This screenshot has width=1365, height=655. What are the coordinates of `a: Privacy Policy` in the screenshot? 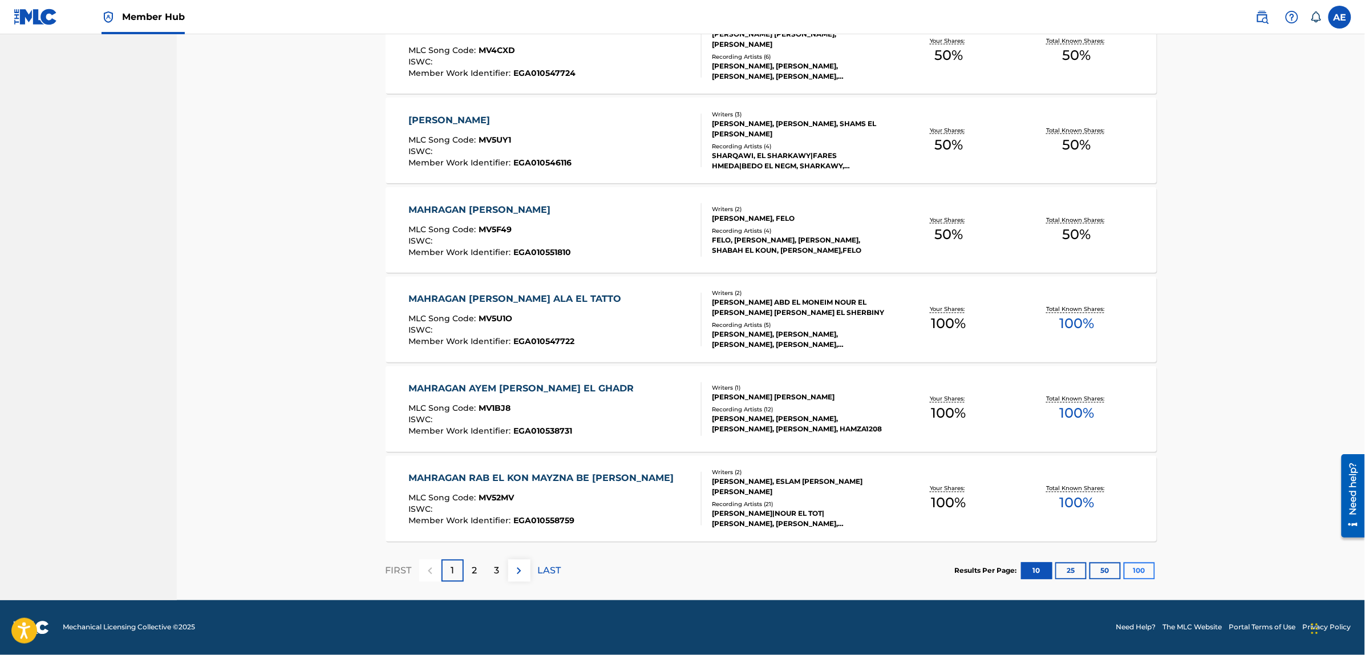 It's located at (1327, 628).